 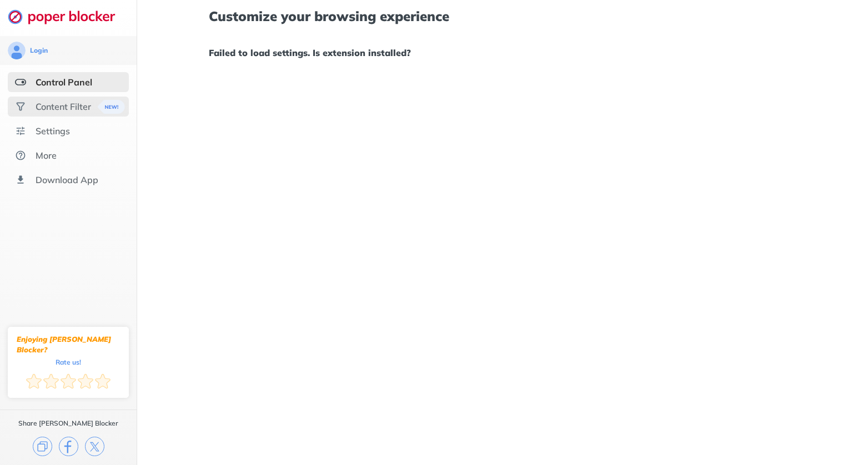 I want to click on div: Content Filter, so click(x=63, y=107).